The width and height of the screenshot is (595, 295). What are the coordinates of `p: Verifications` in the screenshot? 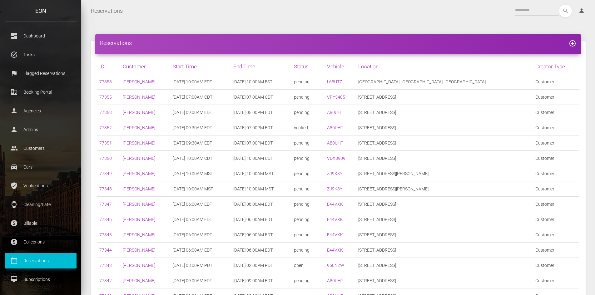 It's located at (41, 186).